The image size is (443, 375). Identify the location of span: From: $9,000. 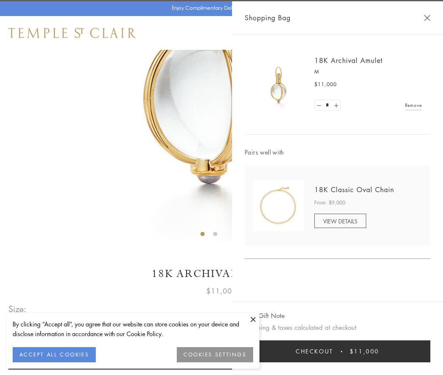
(329, 203).